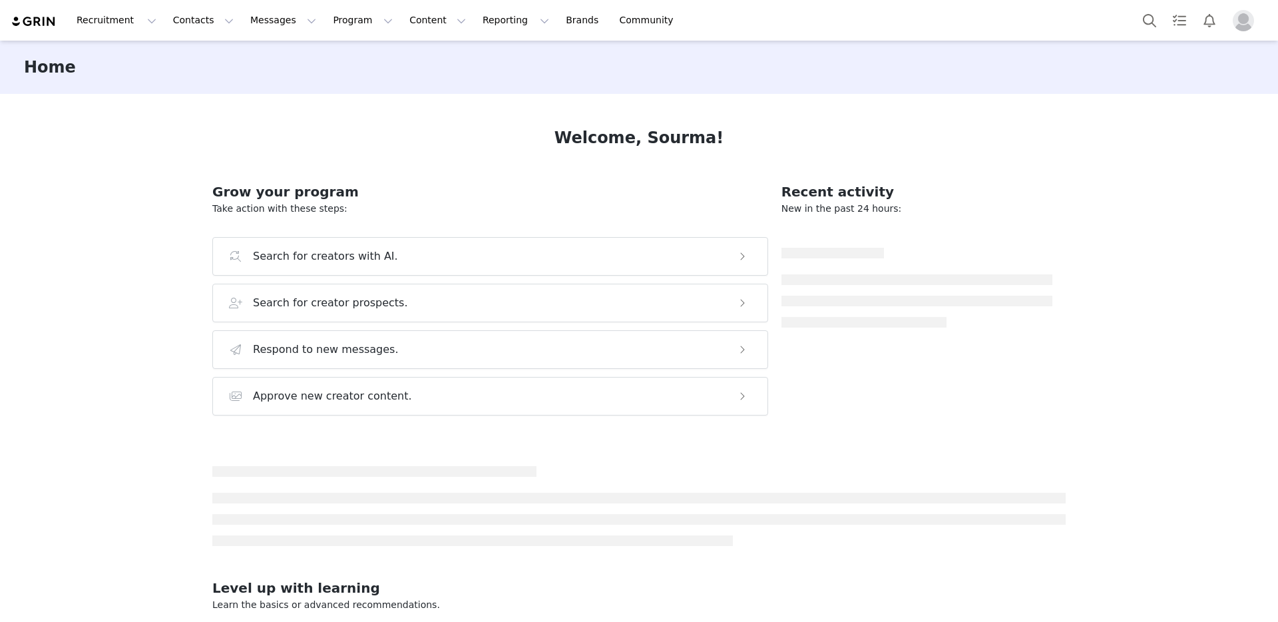  What do you see at coordinates (203, 20) in the screenshot?
I see `button: Contacts` at bounding box center [203, 20].